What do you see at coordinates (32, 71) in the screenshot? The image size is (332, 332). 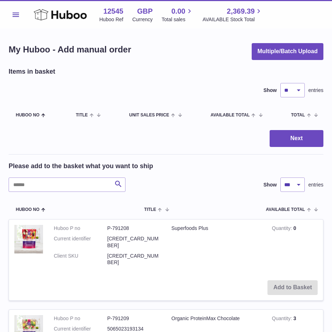 I see `h2: Items in basket` at bounding box center [32, 71].